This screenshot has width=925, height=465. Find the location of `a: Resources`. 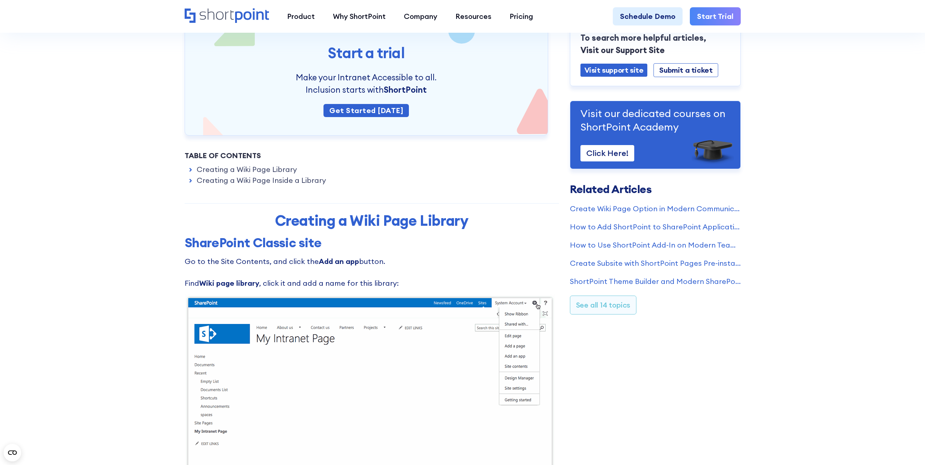

a: Resources is located at coordinates (473, 16).